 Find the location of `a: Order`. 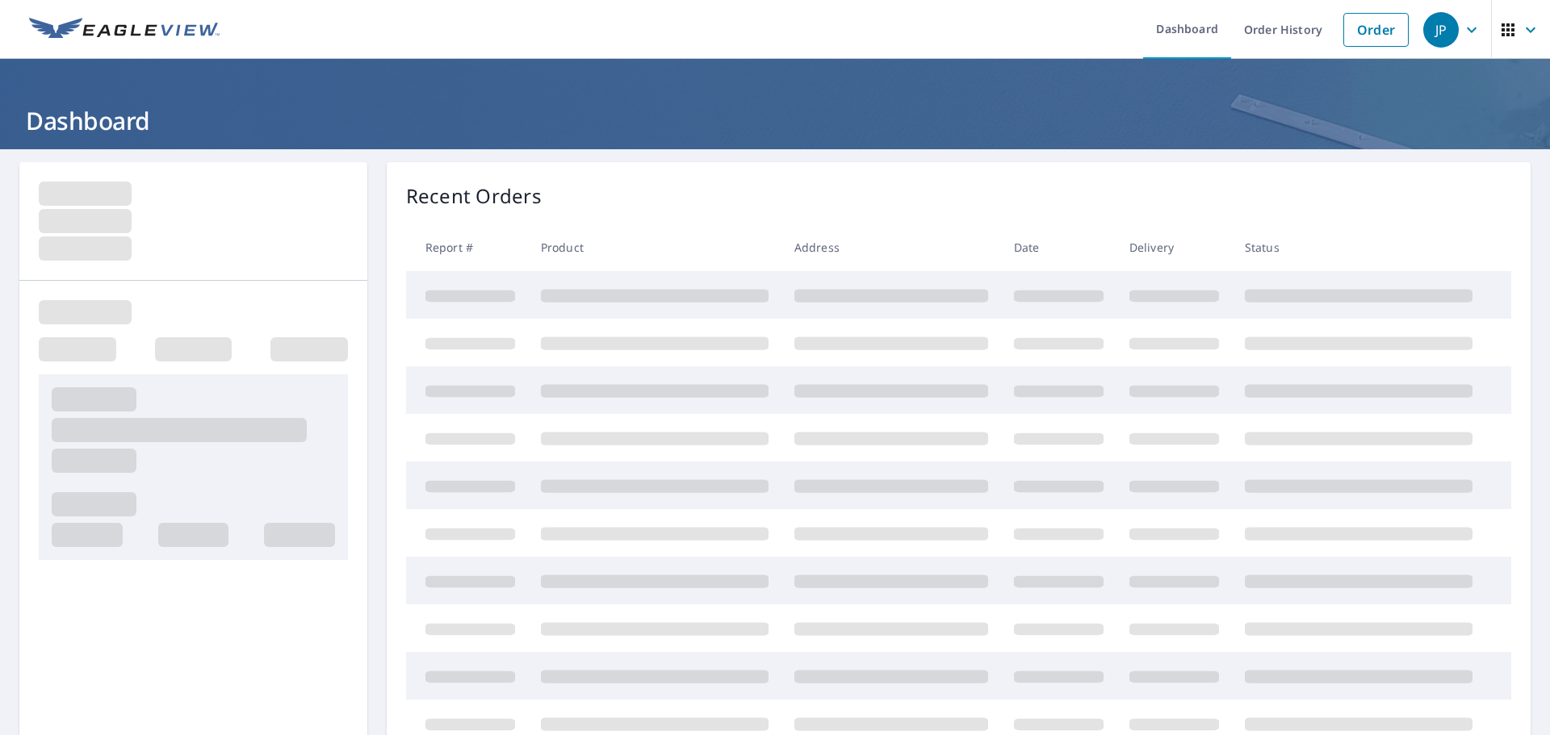

a: Order is located at coordinates (1376, 30).